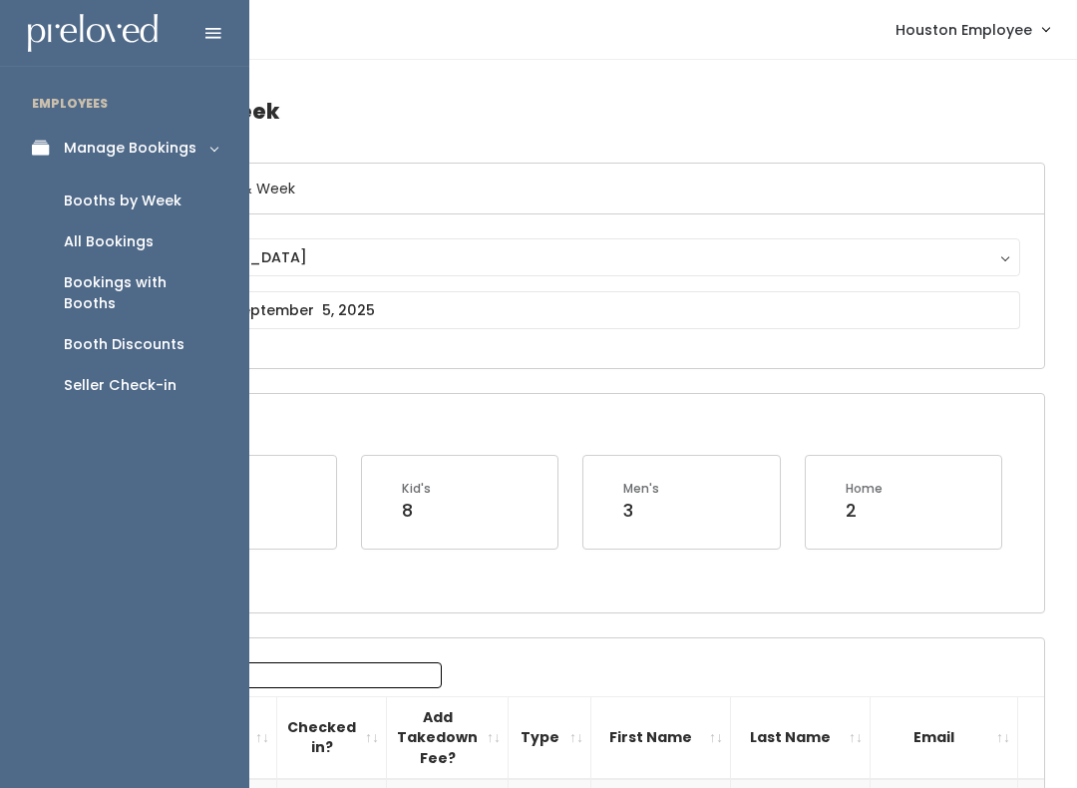 This screenshot has width=1077, height=788. What do you see at coordinates (963, 30) in the screenshot?
I see `span: Houston Employee` at bounding box center [963, 30].